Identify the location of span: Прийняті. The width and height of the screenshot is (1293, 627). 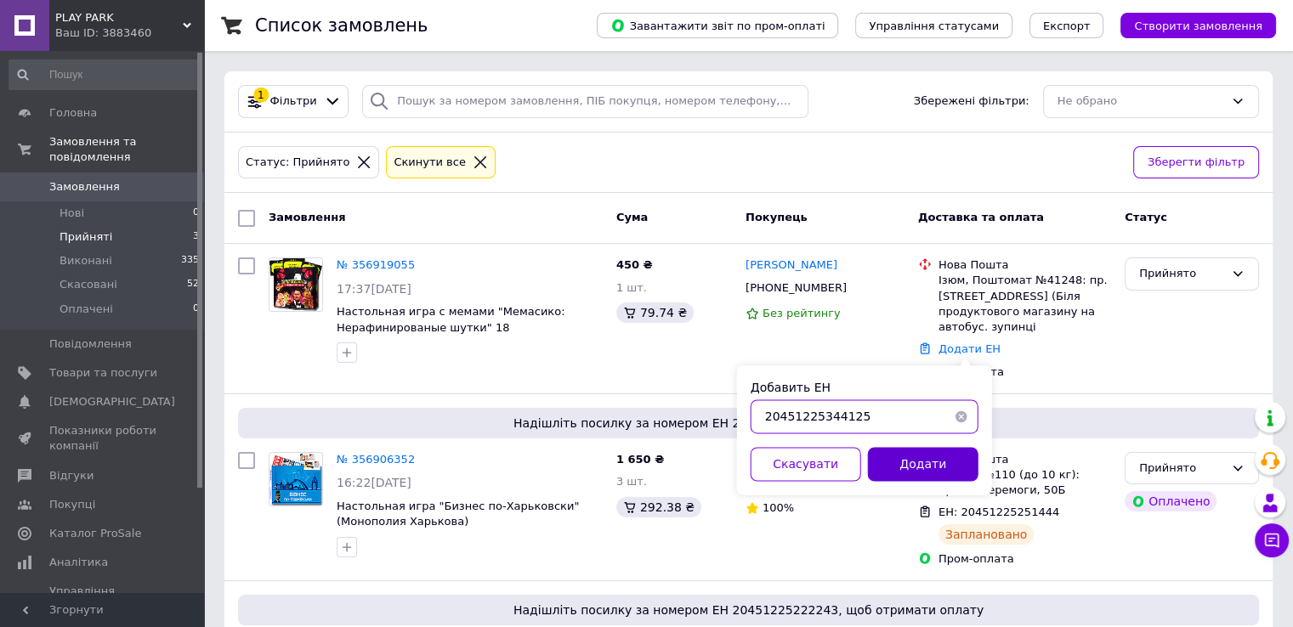
(86, 237).